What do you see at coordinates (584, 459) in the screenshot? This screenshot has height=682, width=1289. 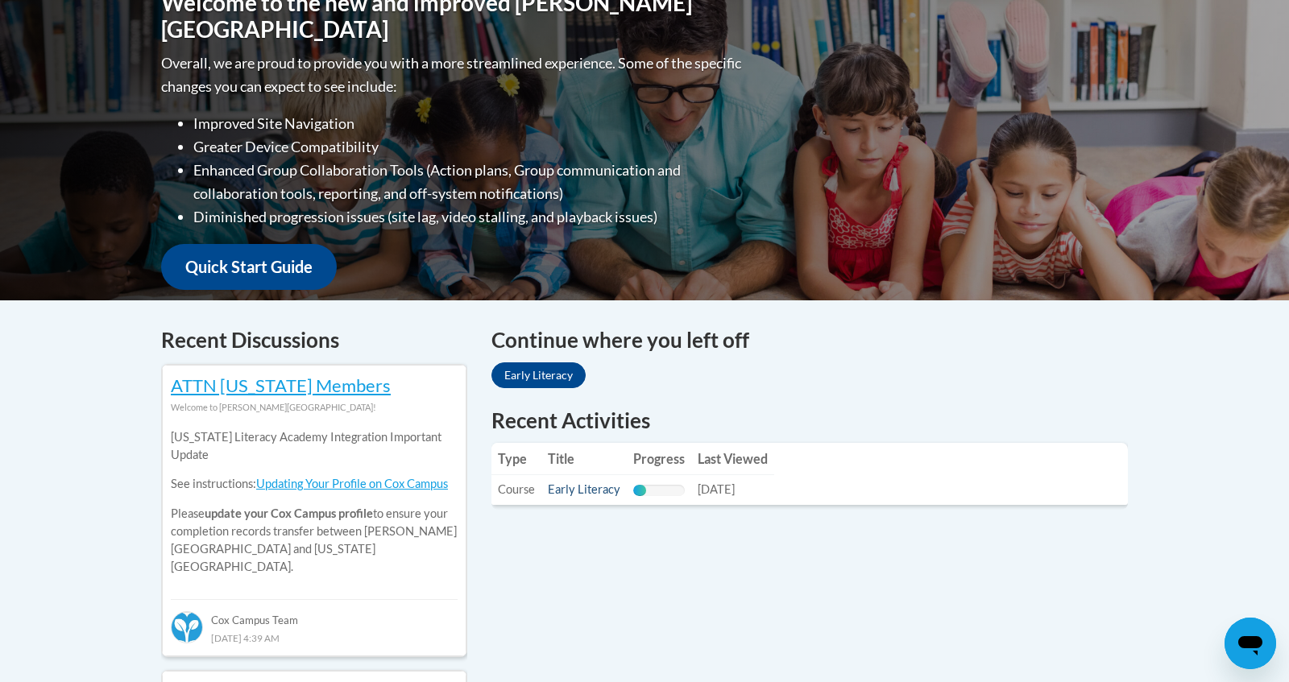 I see `th: Title` at bounding box center [584, 459].